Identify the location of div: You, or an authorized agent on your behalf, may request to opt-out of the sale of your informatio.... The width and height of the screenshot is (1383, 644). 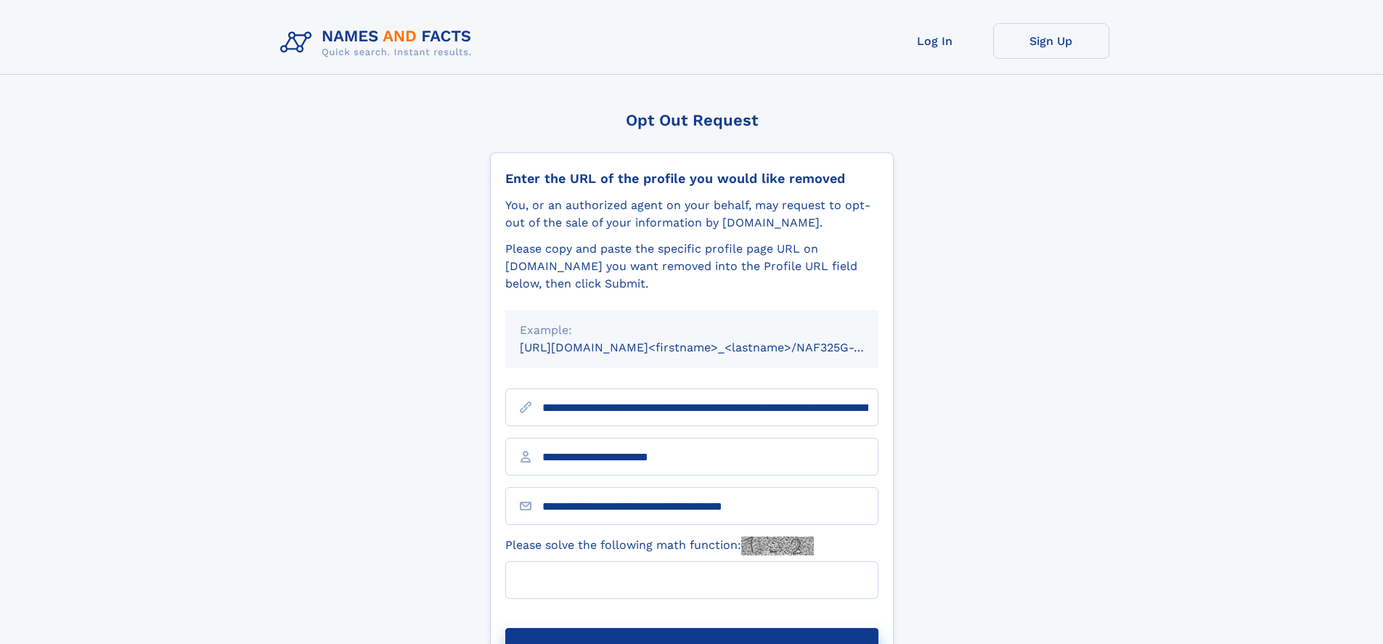
(692, 214).